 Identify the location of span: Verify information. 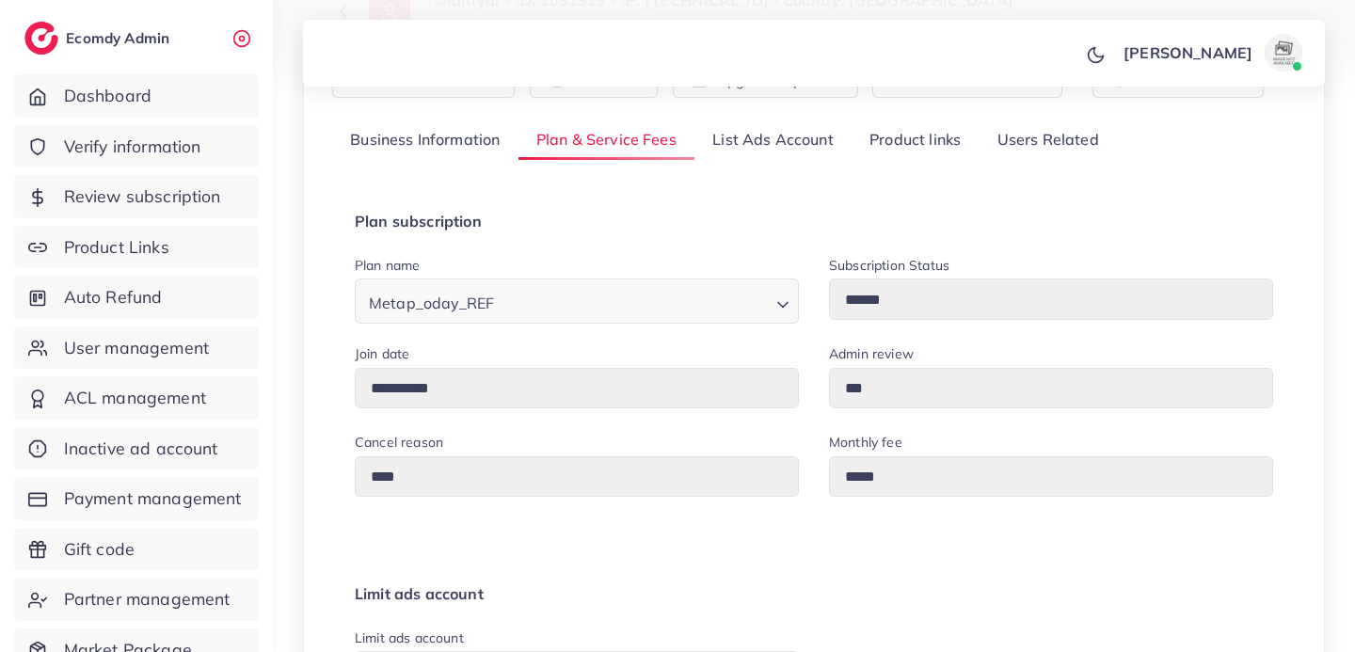
(133, 147).